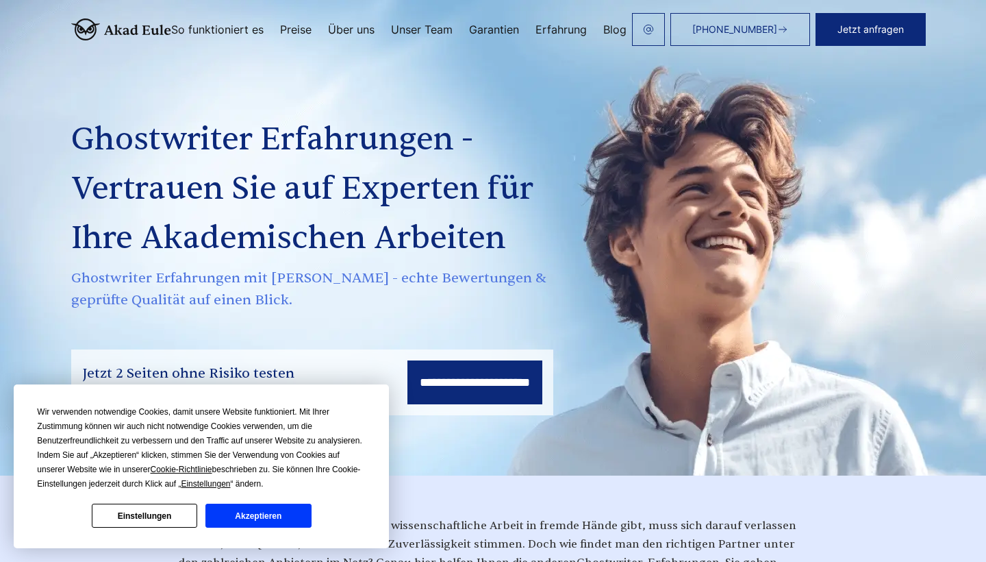 This screenshot has height=562, width=986. What do you see at coordinates (422, 29) in the screenshot?
I see `a: Unser Team` at bounding box center [422, 29].